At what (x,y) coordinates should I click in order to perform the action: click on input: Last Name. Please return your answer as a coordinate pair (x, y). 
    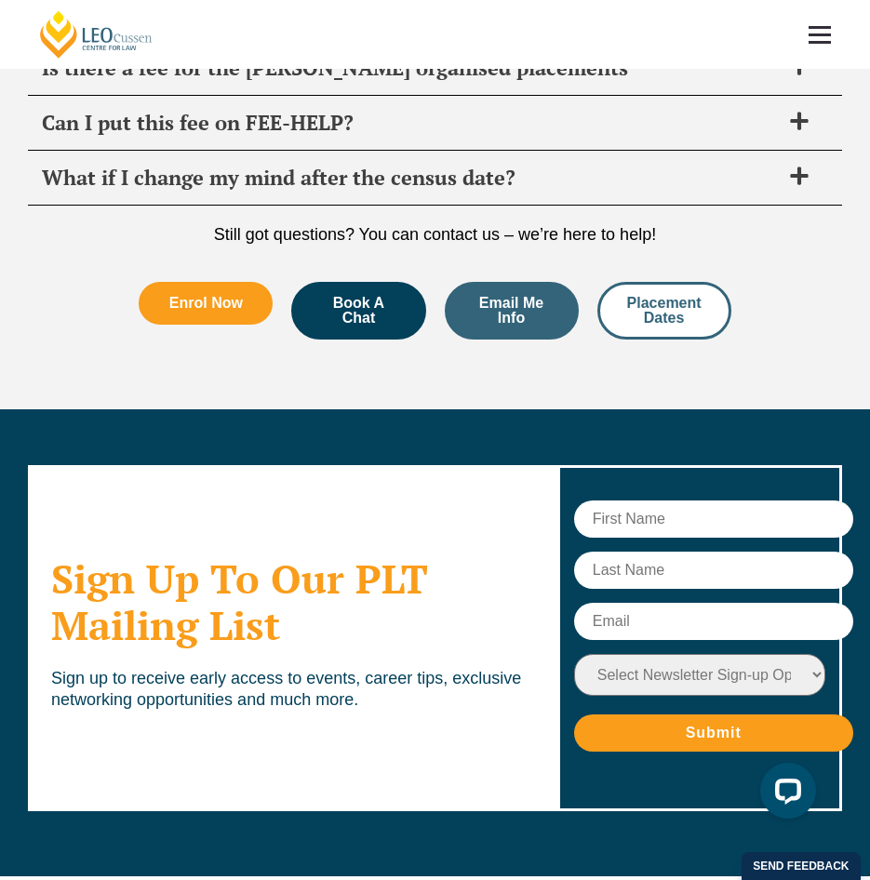
    Looking at the image, I should click on (714, 570).